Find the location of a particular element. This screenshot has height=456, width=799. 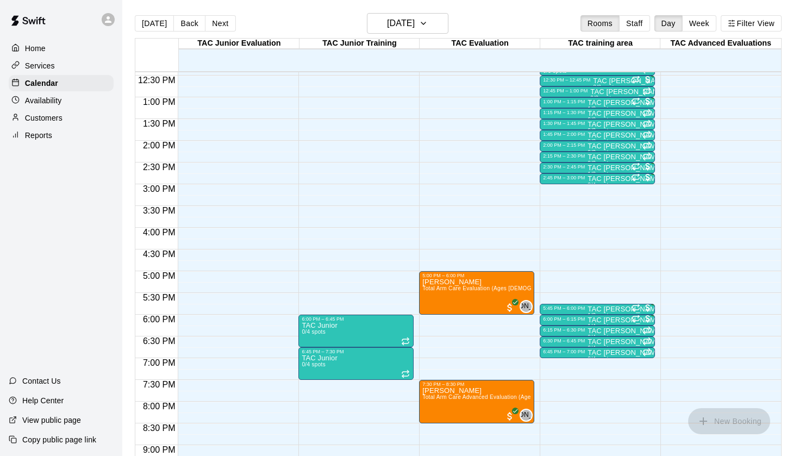

p: Customers is located at coordinates (43, 118).